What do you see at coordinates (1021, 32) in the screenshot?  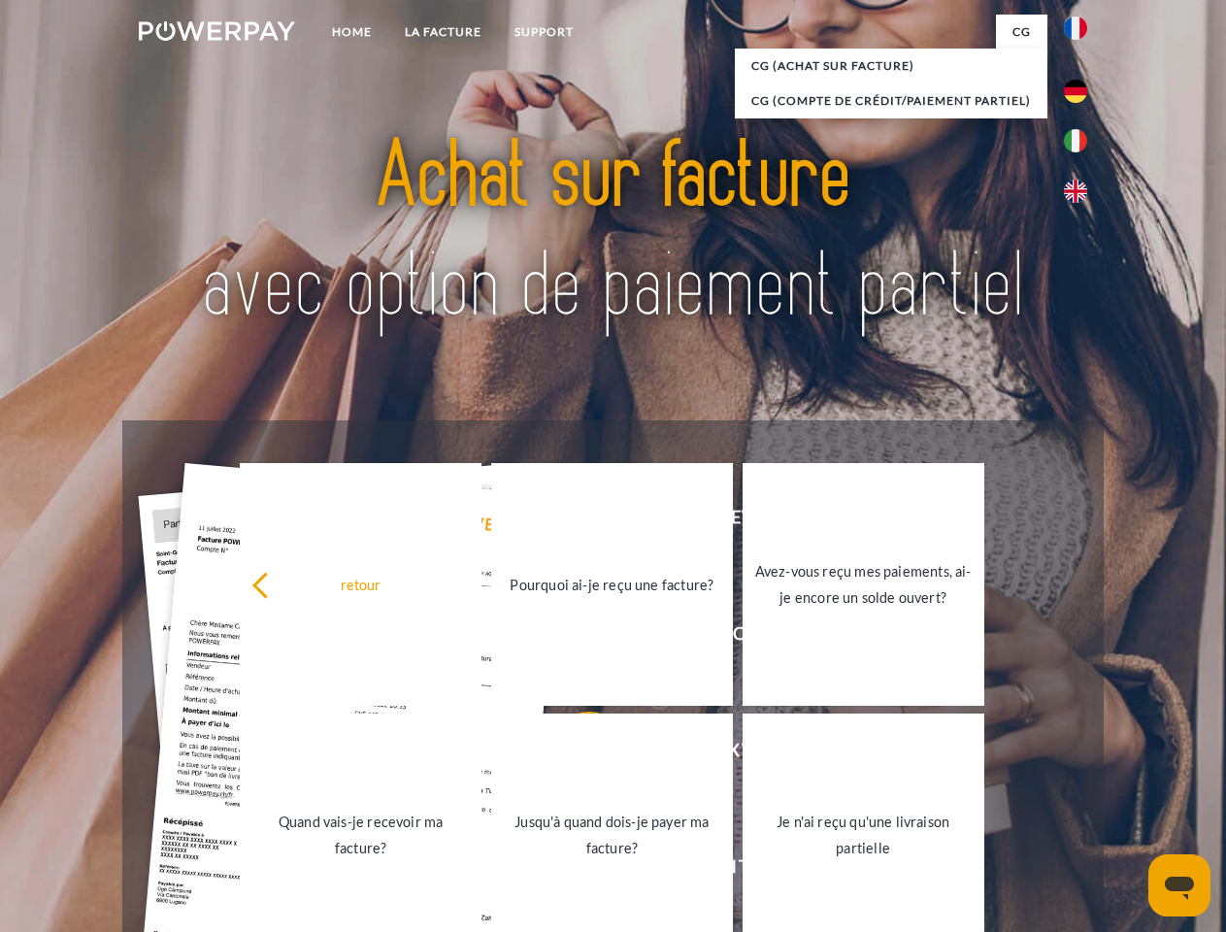 I see `a: CG` at bounding box center [1021, 32].